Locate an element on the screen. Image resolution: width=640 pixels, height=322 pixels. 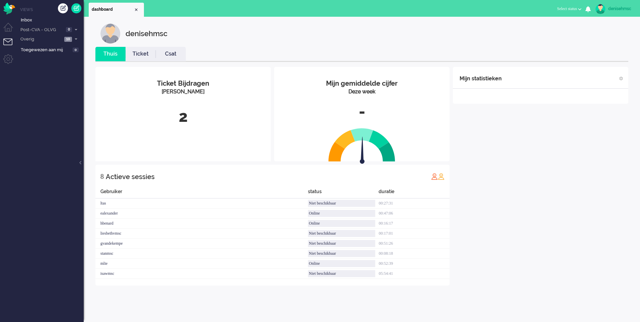
li: Ticket is located at coordinates (141, 54).